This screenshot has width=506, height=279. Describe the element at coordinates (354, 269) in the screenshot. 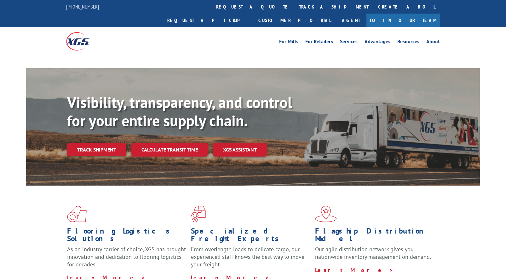

I see `a: Learn More >` at that location.